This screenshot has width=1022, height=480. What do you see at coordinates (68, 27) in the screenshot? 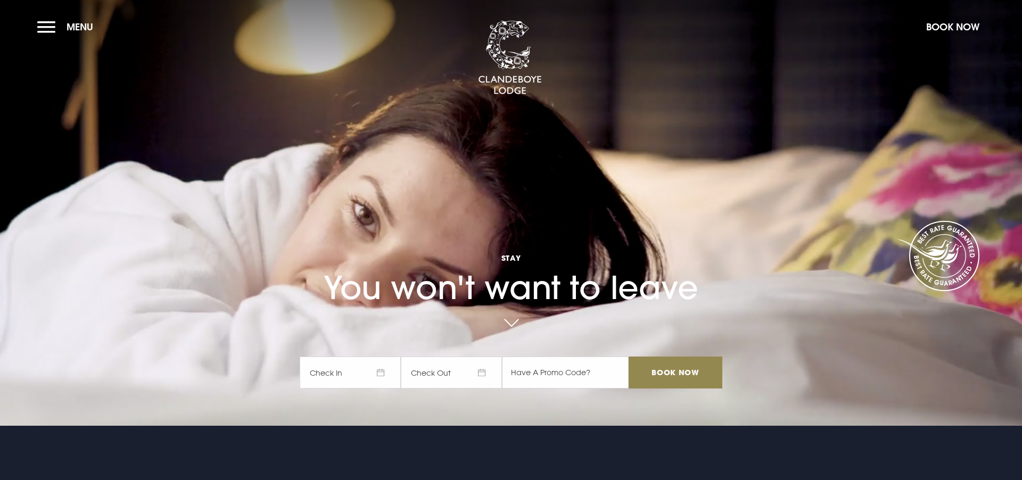
I see `button: Menu` at bounding box center [68, 27].